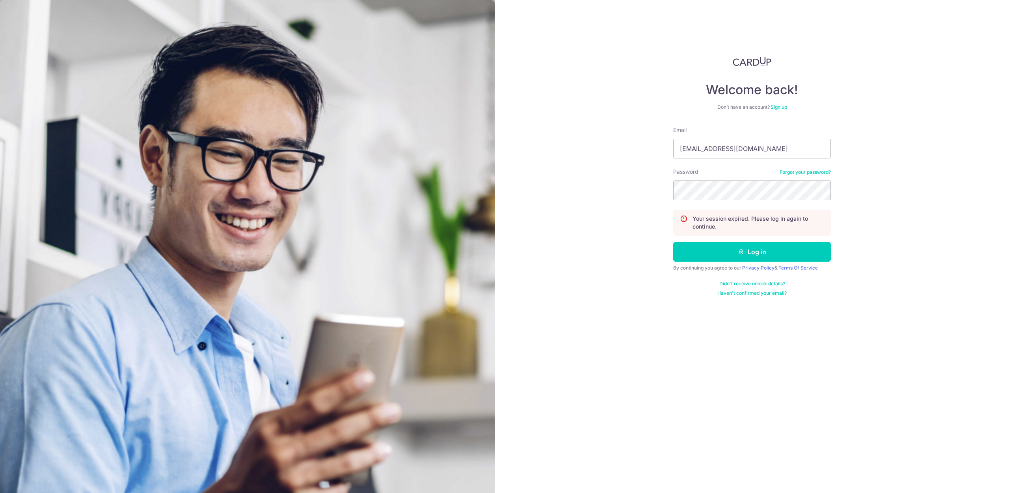 This screenshot has height=493, width=1009. What do you see at coordinates (752, 252) in the screenshot?
I see `button: Log in` at bounding box center [752, 252].